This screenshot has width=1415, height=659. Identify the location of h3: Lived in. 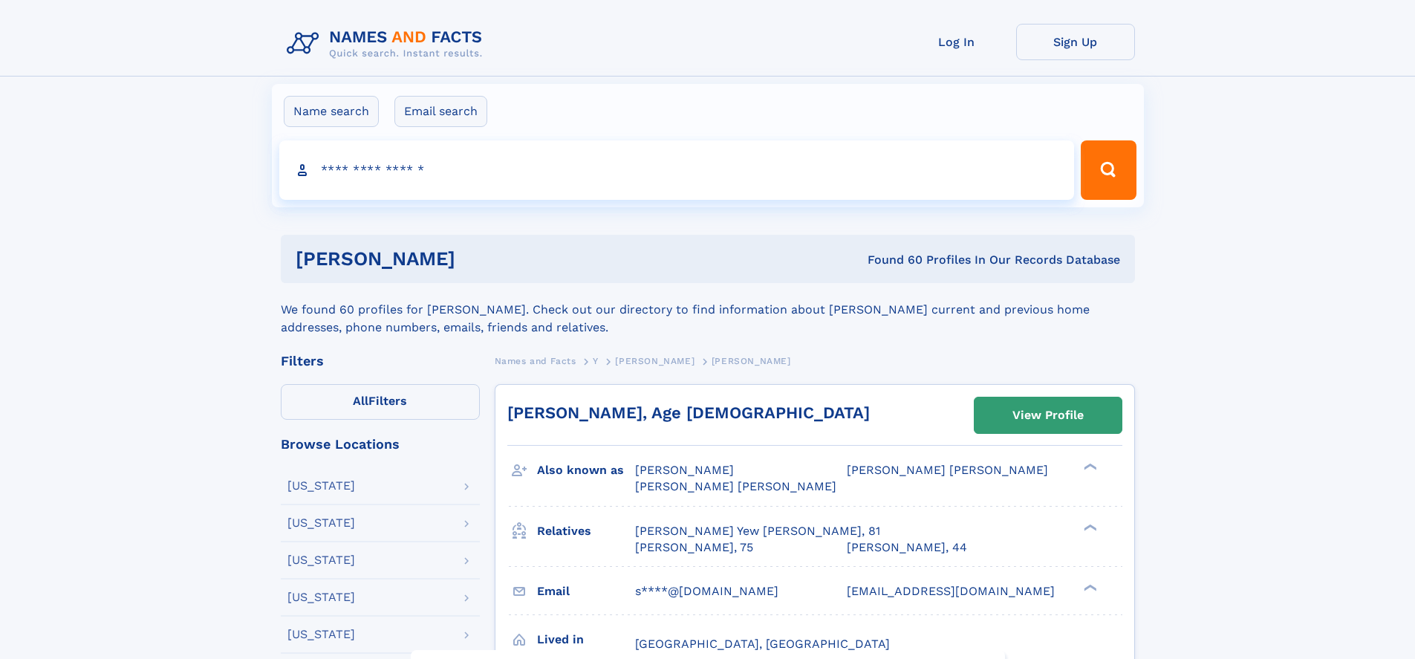
(586, 639).